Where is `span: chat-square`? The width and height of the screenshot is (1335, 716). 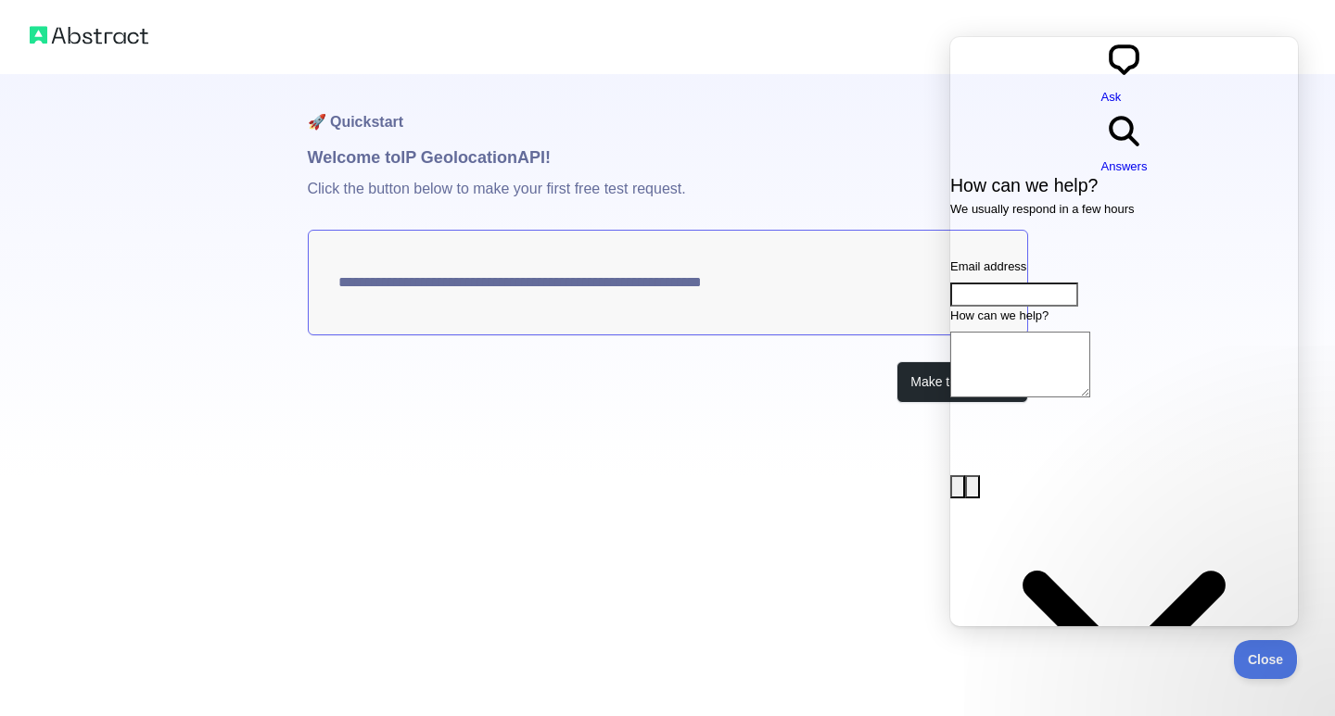
span: chat-square is located at coordinates (174, 42).